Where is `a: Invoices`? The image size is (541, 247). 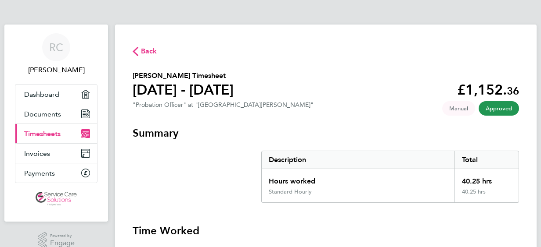 a: Invoices is located at coordinates (56, 154).